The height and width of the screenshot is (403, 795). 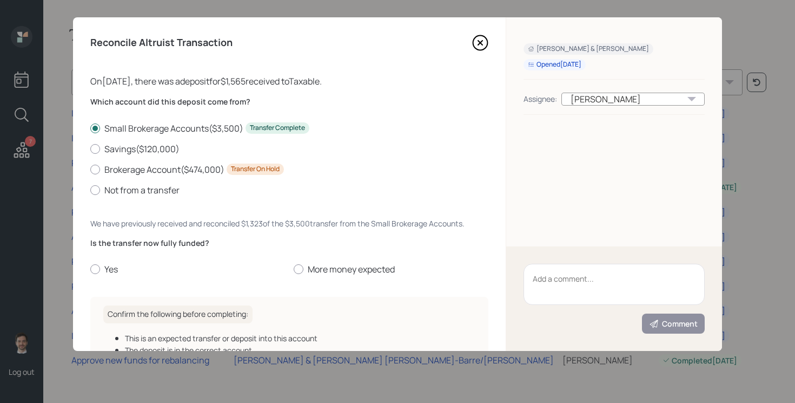 I want to click on label: Small Brokerage Accounts ( $3,500 ), so click(x=289, y=128).